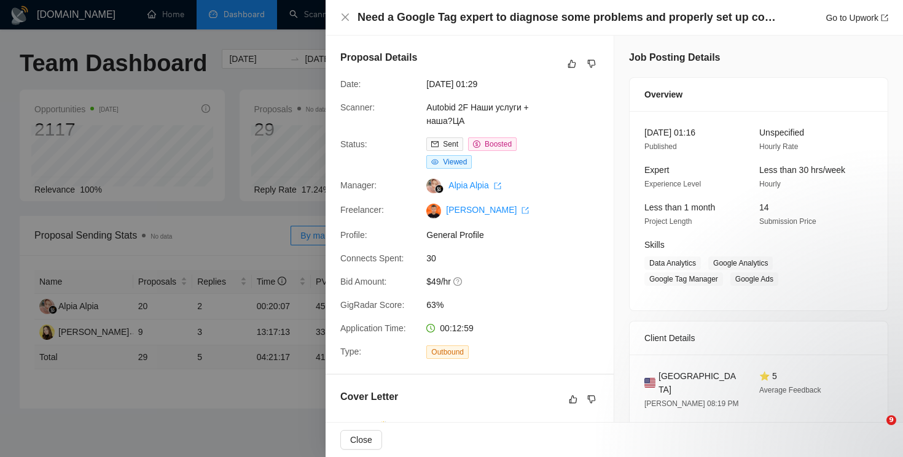  What do you see at coordinates (679, 208) in the screenshot?
I see `span: Less than 1 month` at bounding box center [679, 208].